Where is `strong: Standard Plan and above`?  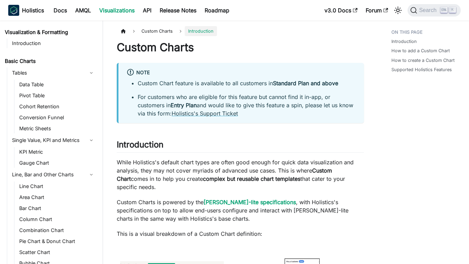 strong: Standard Plan and above is located at coordinates (306, 83).